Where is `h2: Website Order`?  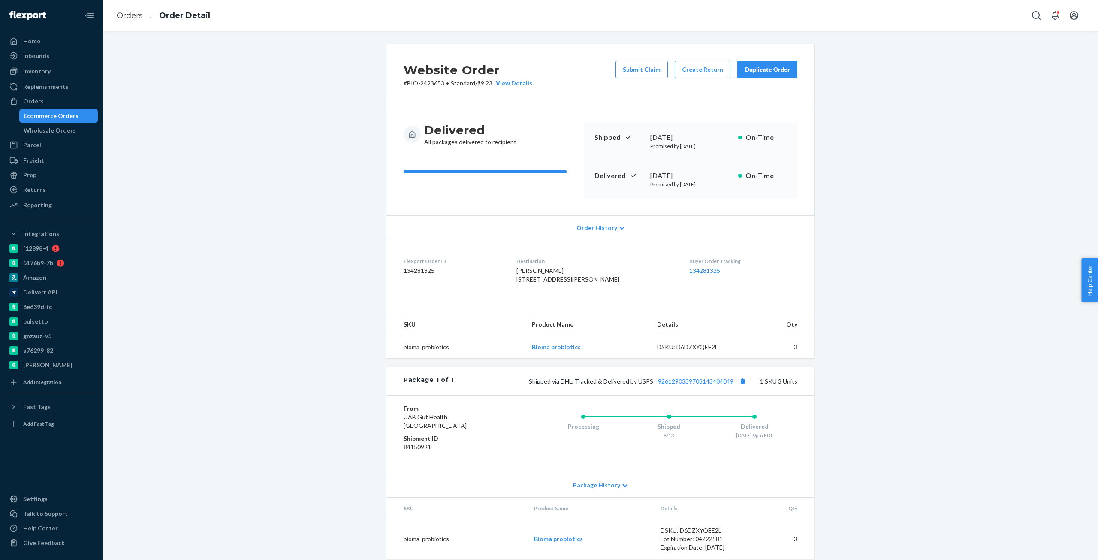 h2: Website Order is located at coordinates (468, 70).